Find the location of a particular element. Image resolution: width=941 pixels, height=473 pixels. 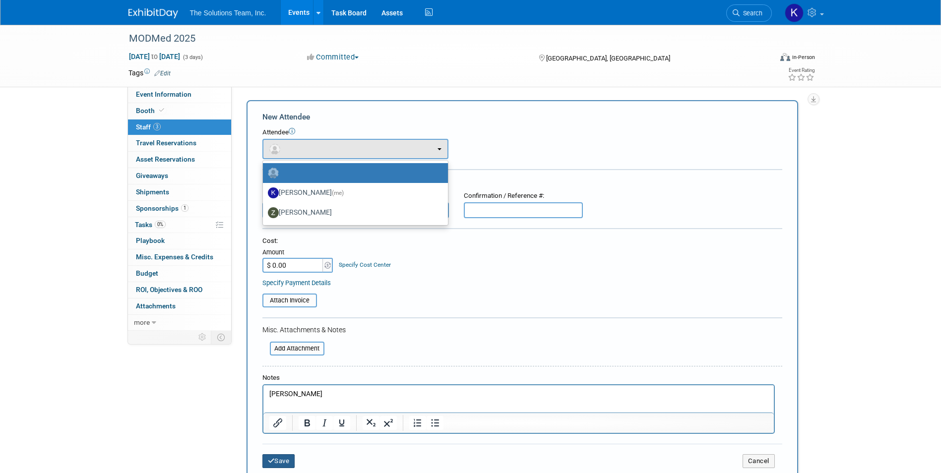

a: Giveaways is located at coordinates (179, 176).